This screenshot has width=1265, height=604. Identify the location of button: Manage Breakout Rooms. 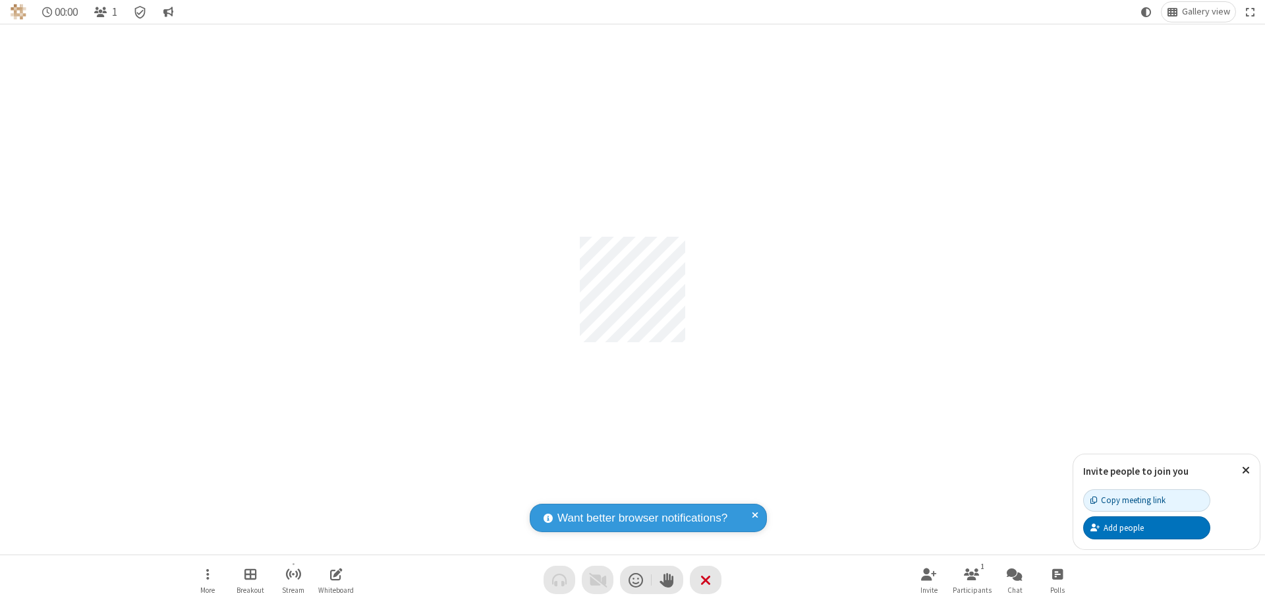
(250, 579).